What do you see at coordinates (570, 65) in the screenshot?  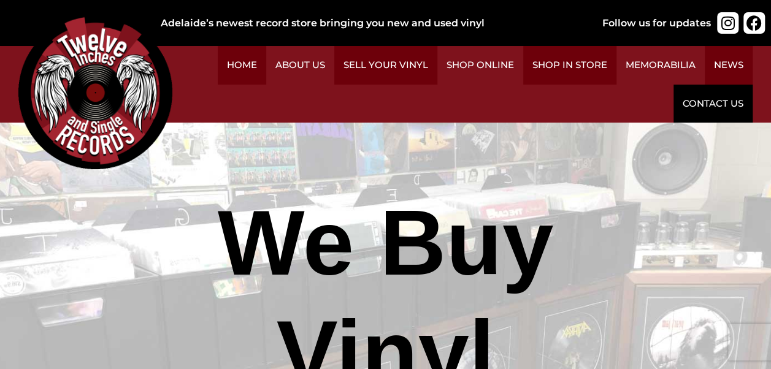 I see `a: Shop in Store` at bounding box center [570, 65].